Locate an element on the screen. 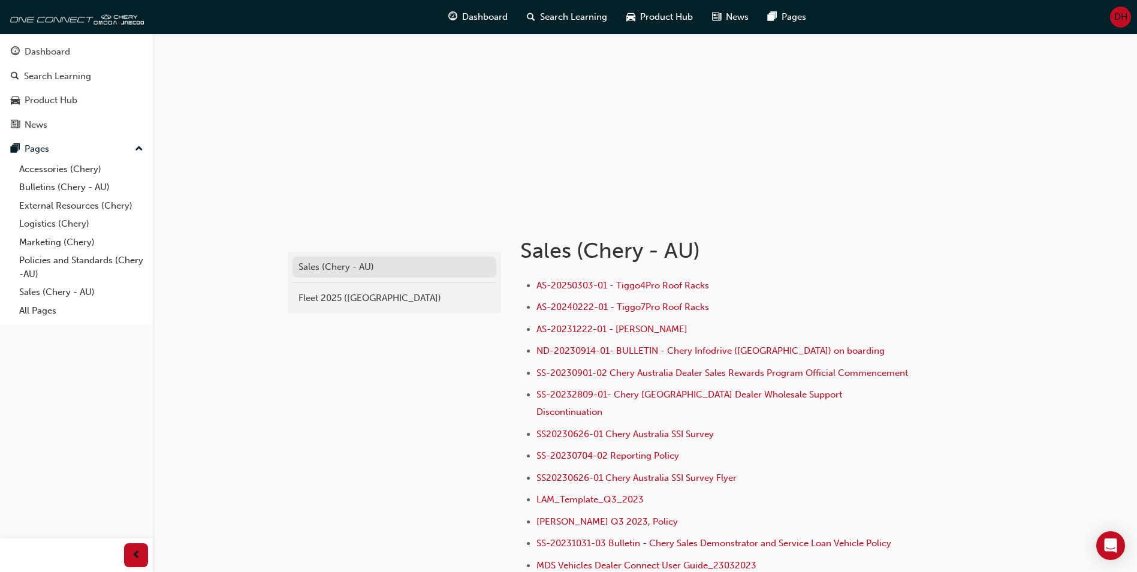 The image size is (1137, 572). span: LAM_Template_Q3_2023 is located at coordinates (590, 499).